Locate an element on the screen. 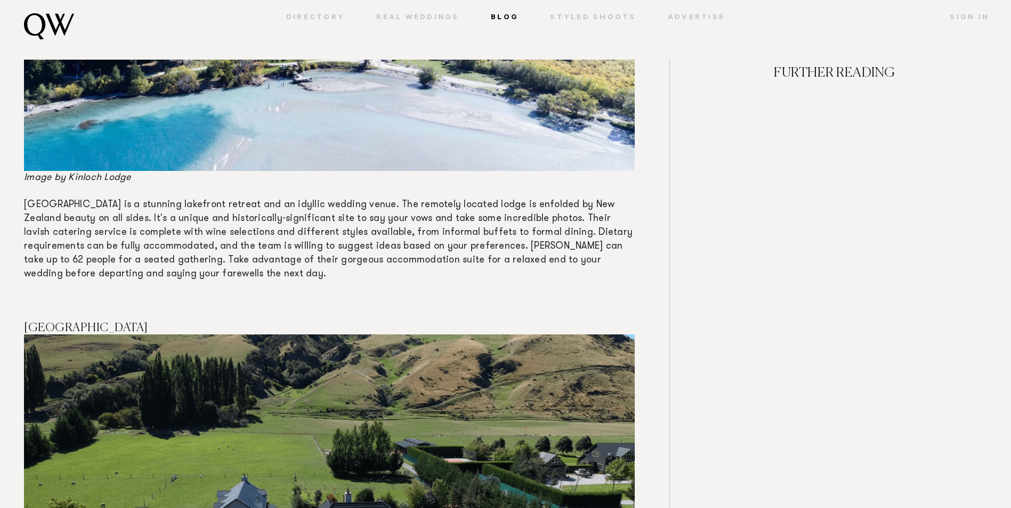 The height and width of the screenshot is (508, 1011). a: Blog is located at coordinates (504, 18).